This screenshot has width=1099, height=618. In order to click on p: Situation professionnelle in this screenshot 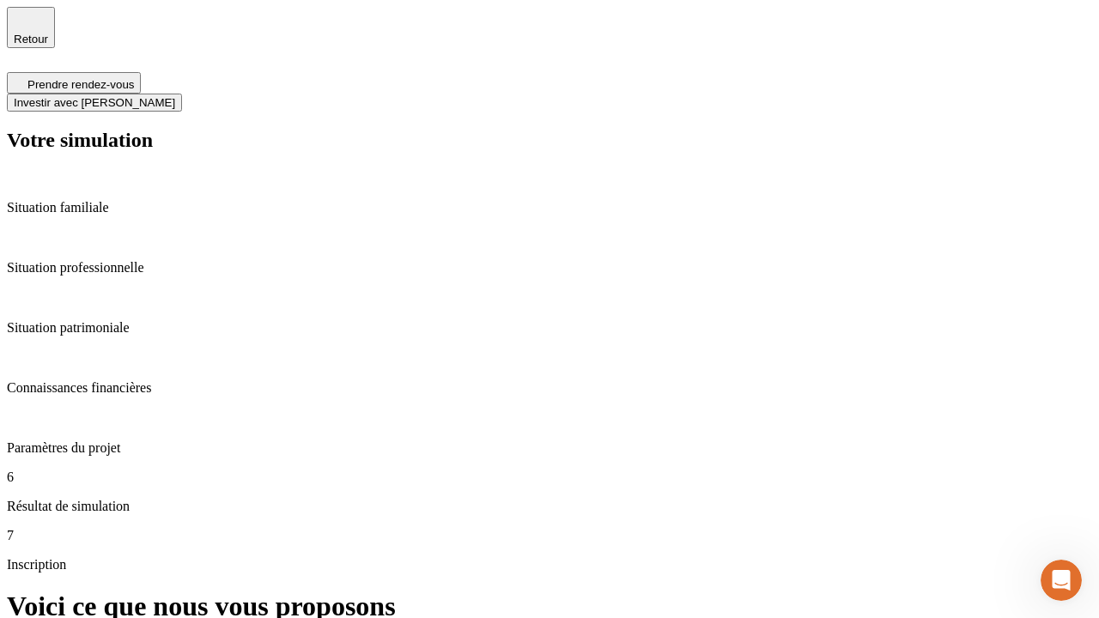, I will do `click(550, 268)`.